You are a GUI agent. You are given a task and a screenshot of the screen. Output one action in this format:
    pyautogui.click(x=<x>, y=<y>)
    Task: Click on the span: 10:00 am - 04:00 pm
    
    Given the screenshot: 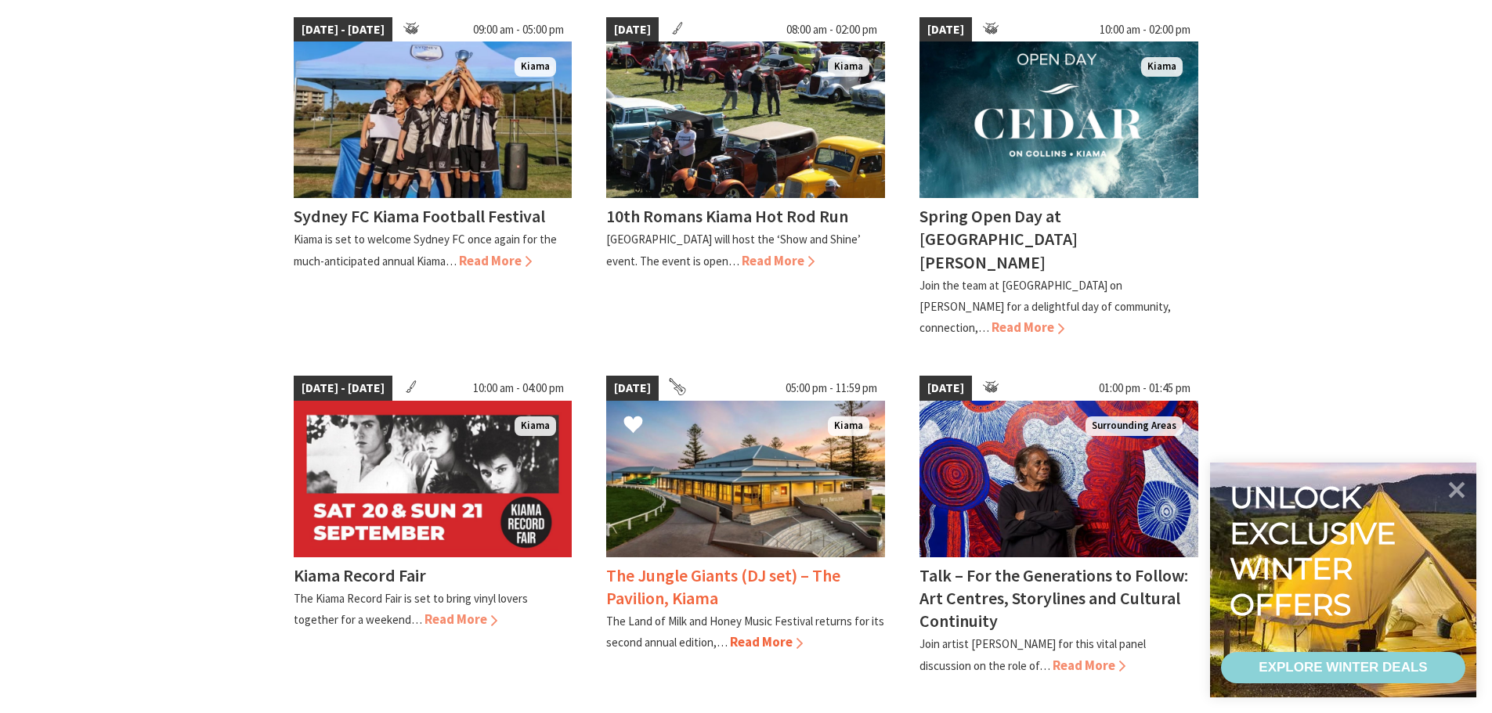 What is the action you would take?
    pyautogui.click(x=518, y=388)
    